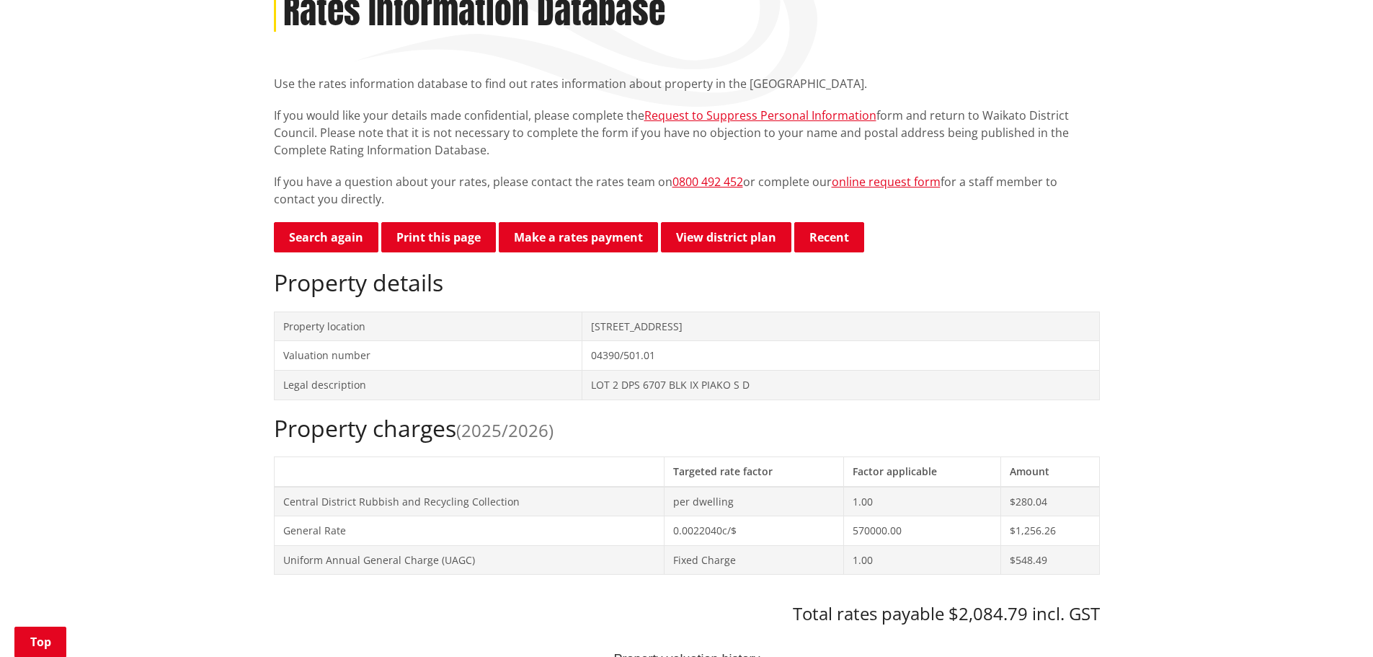  Describe the element at coordinates (578, 237) in the screenshot. I see `a: Make a rates payment` at that location.